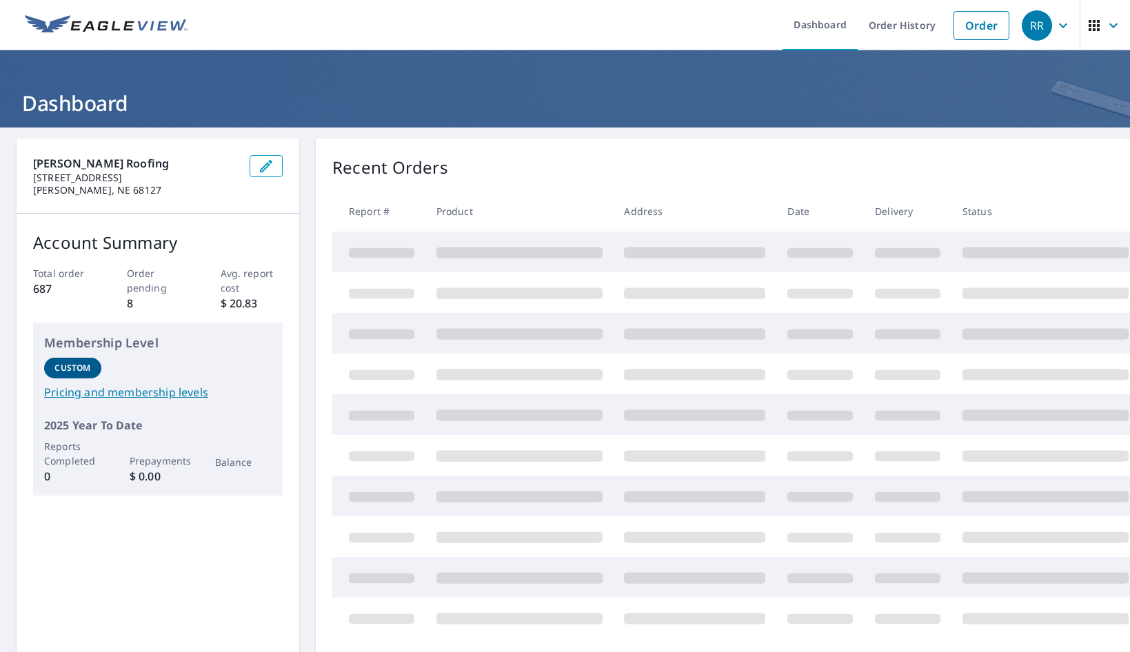  Describe the element at coordinates (252, 303) in the screenshot. I see `p: $ 20.83` at that location.